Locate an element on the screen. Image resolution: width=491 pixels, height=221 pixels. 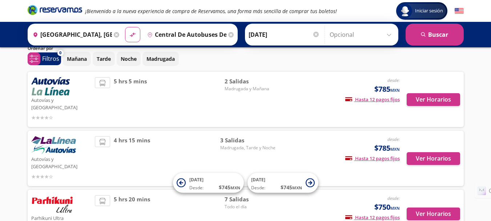
button: Mañana is located at coordinates (77, 59).